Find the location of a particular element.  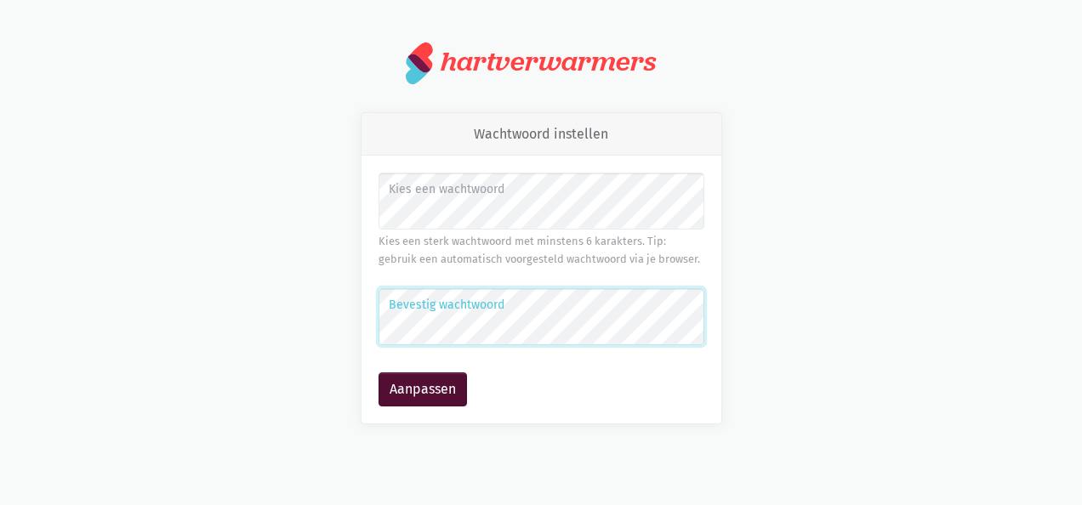

form: Wachtwoord instellen is located at coordinates (541, 289).